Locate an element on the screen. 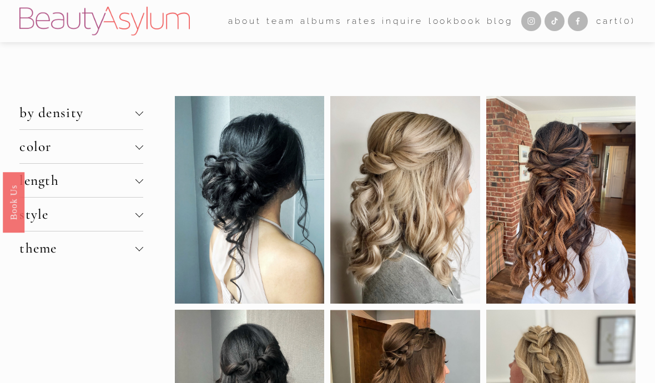  span: 0 is located at coordinates (627, 21).